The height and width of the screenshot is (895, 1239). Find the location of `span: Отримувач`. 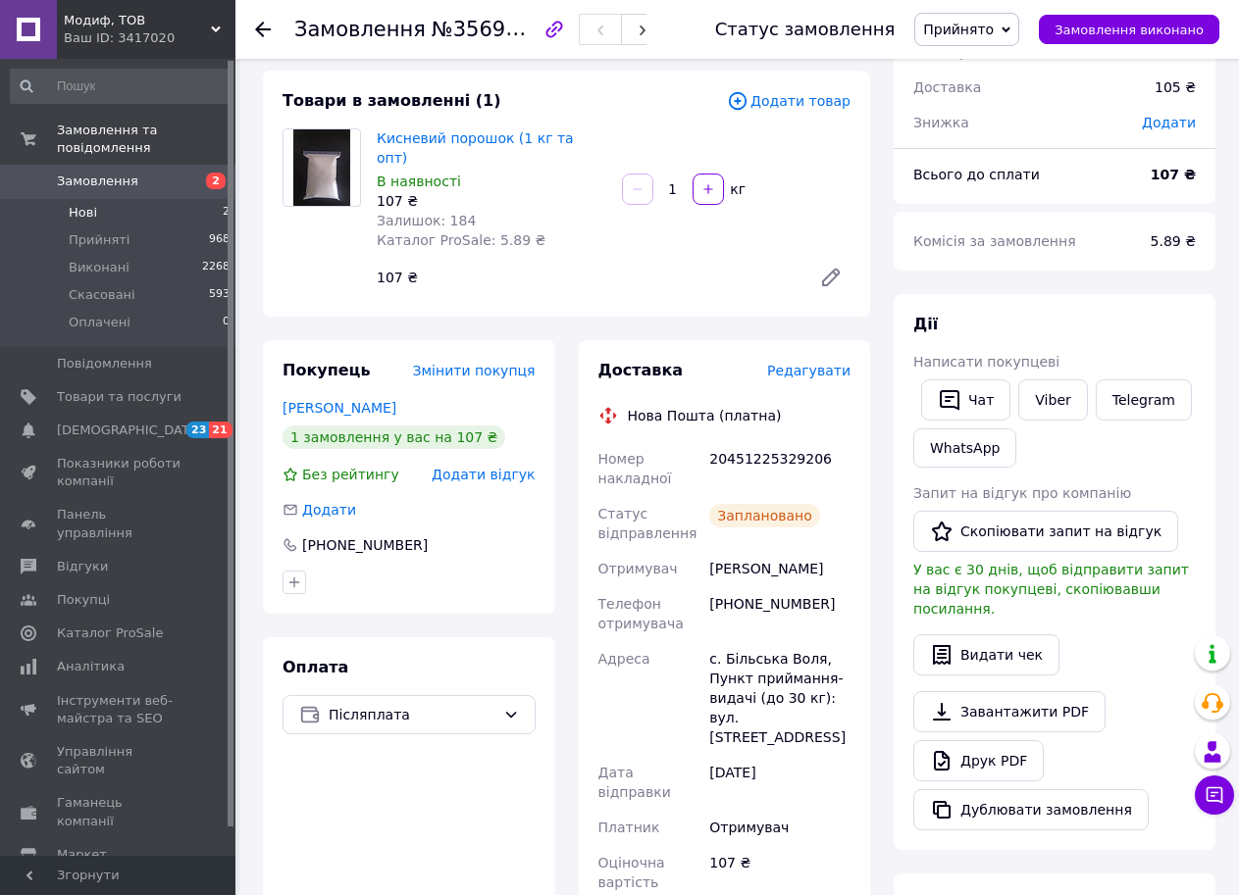

span: Отримувач is located at coordinates (637, 569).